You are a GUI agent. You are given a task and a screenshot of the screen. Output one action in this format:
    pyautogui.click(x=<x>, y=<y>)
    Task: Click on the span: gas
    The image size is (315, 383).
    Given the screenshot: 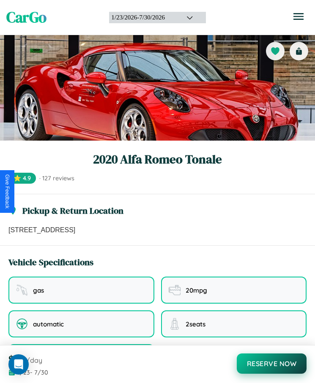 What is the action you would take?
    pyautogui.click(x=38, y=290)
    